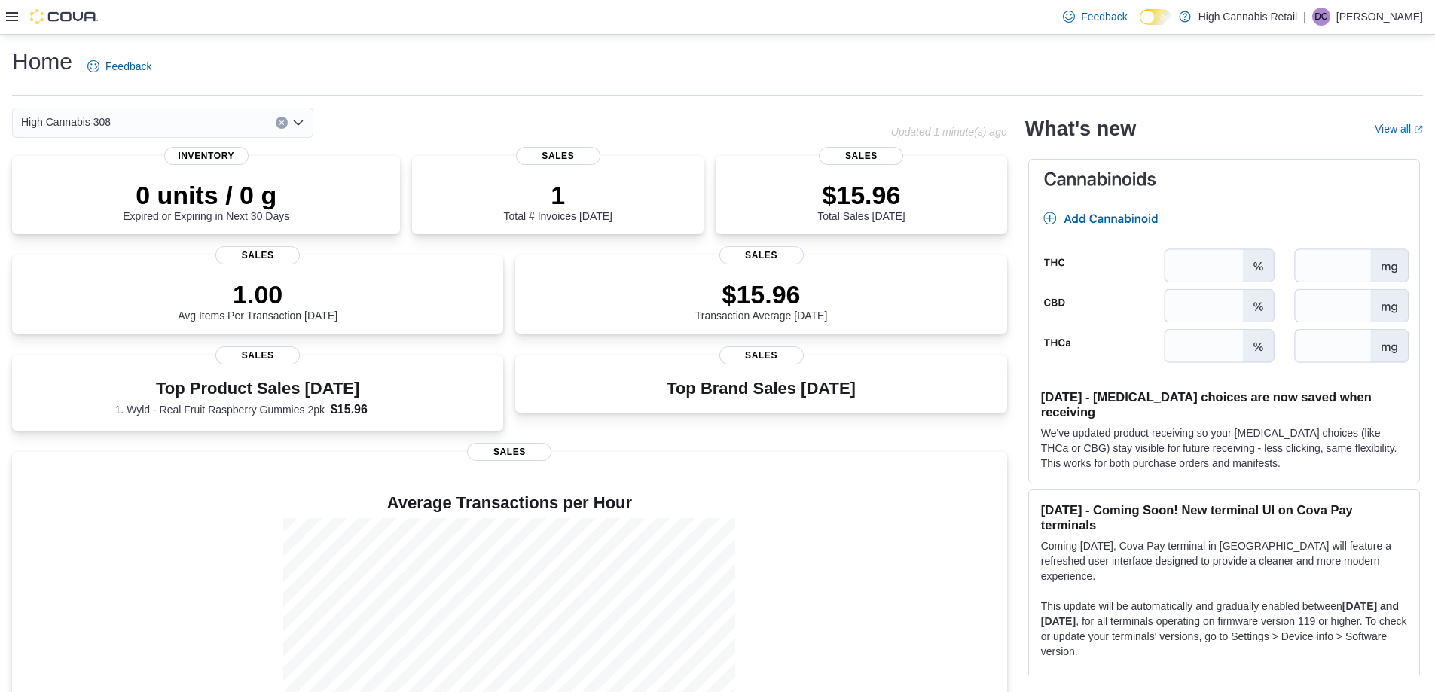  Describe the element at coordinates (558, 195) in the screenshot. I see `p: 1` at that location.